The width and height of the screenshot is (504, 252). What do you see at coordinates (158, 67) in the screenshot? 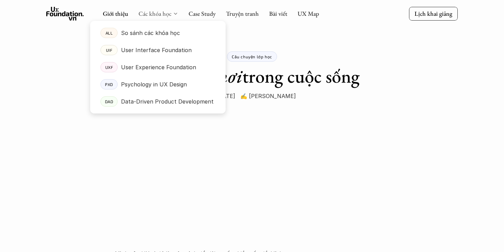
I see `p: User Experience Foundation` at bounding box center [158, 67].